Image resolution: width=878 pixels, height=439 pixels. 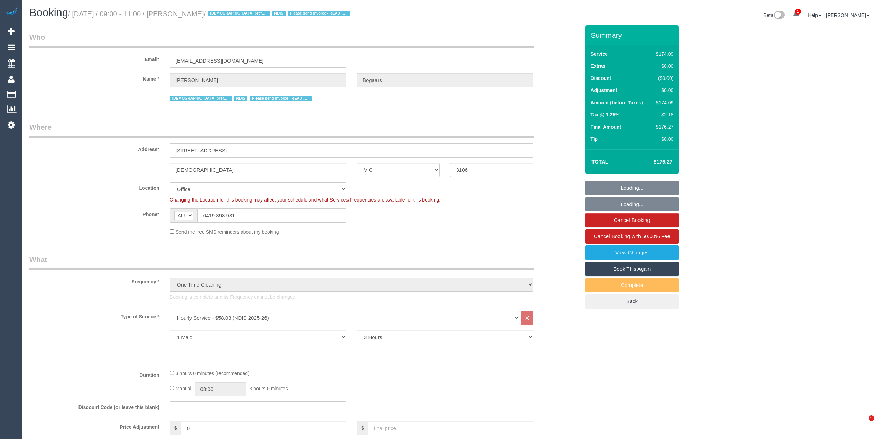 What do you see at coordinates (606, 127) in the screenshot?
I see `label: Final Amount` at bounding box center [606, 127].